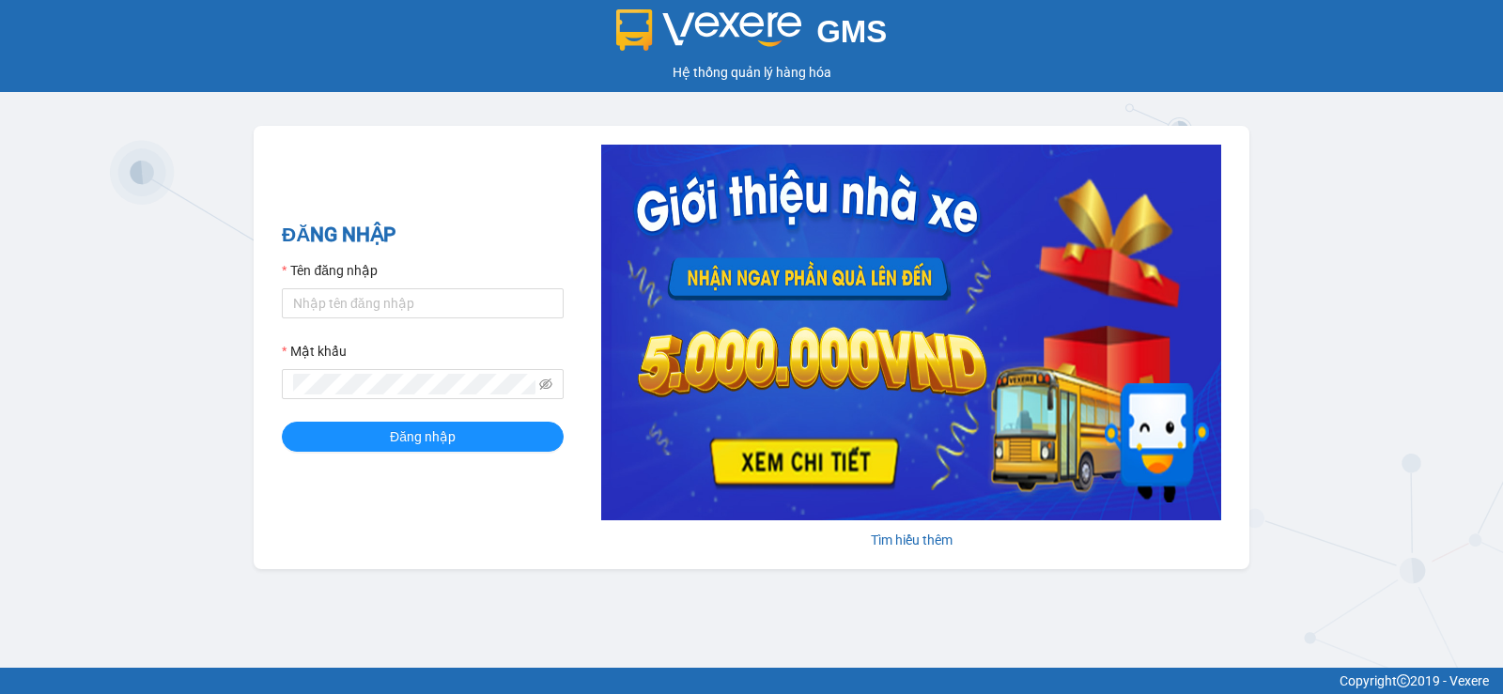 The image size is (1503, 694). I want to click on h2: ĐĂNG NHẬP, so click(423, 235).